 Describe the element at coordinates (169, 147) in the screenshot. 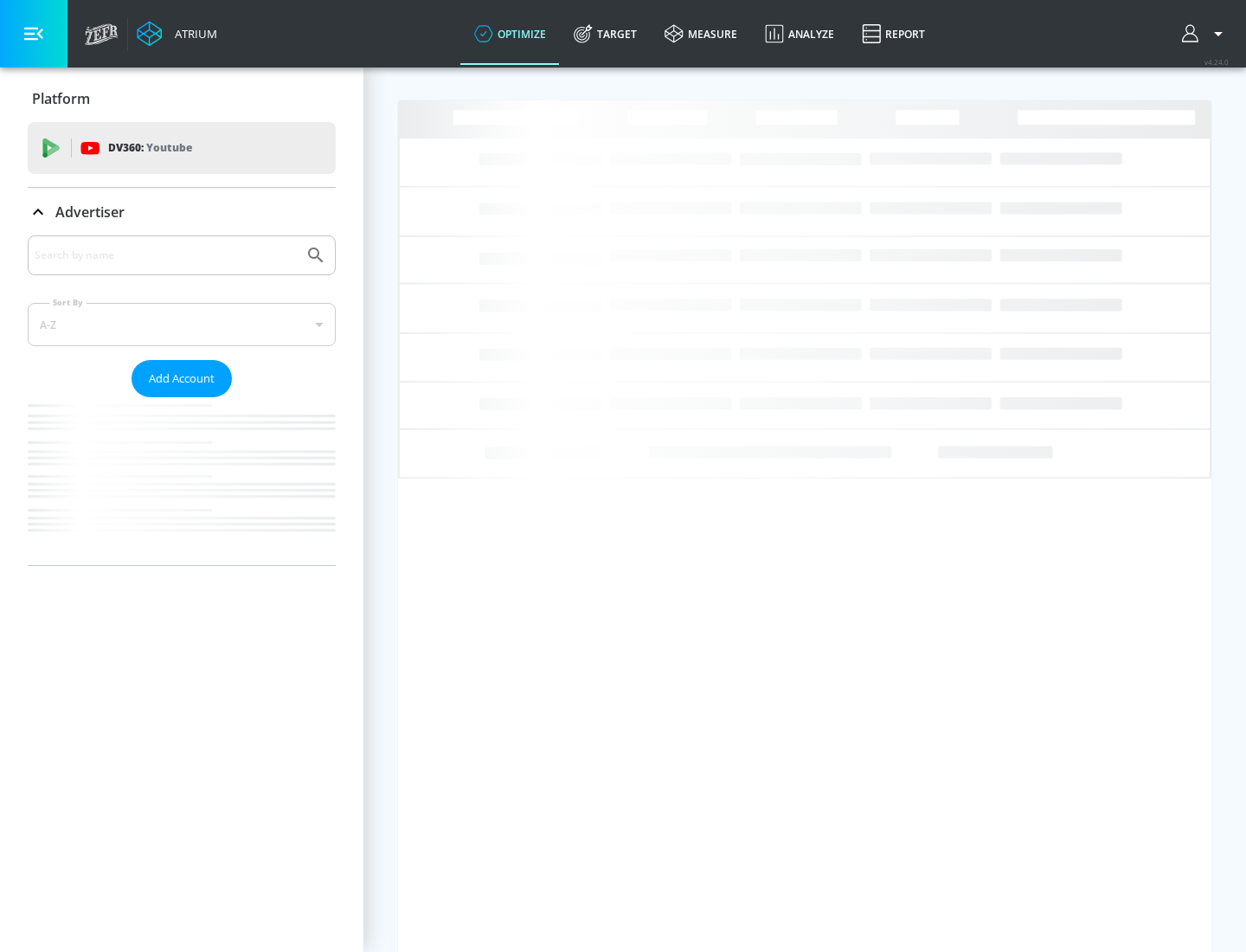

I see `p: Youtube` at that location.